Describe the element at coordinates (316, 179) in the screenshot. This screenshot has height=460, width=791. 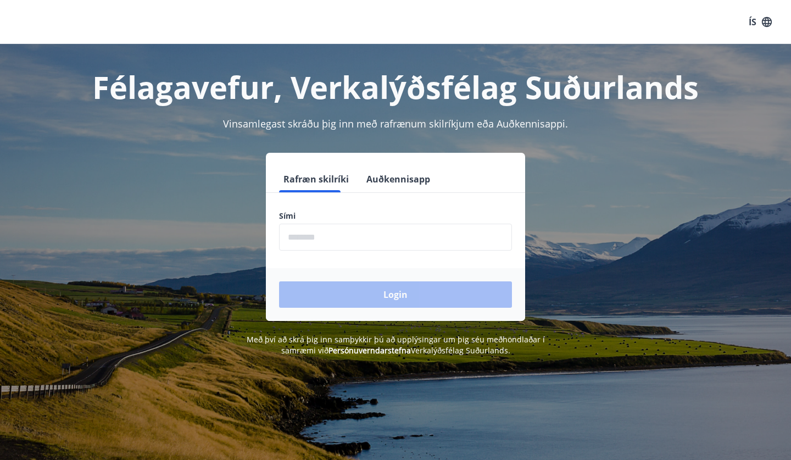
I see `button: Rafræn skilríki` at that location.